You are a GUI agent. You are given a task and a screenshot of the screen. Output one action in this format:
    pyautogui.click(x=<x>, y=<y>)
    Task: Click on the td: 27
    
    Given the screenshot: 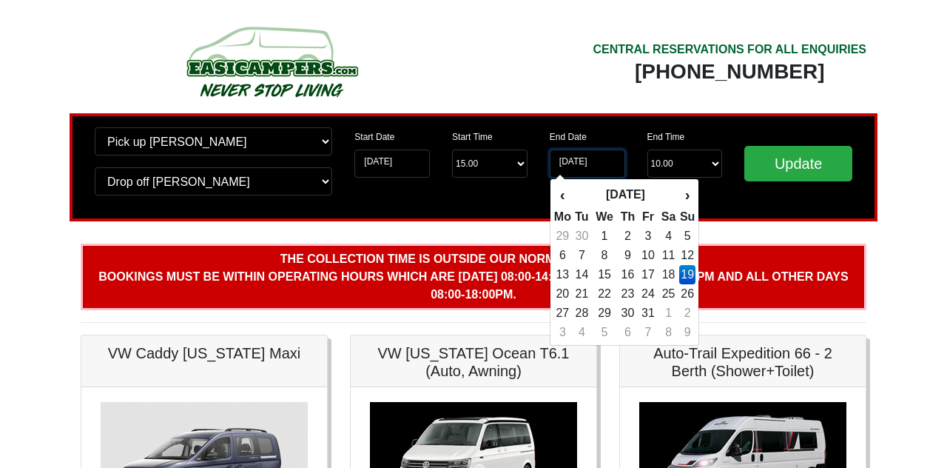 What is the action you would take?
    pyautogui.click(x=563, y=313)
    